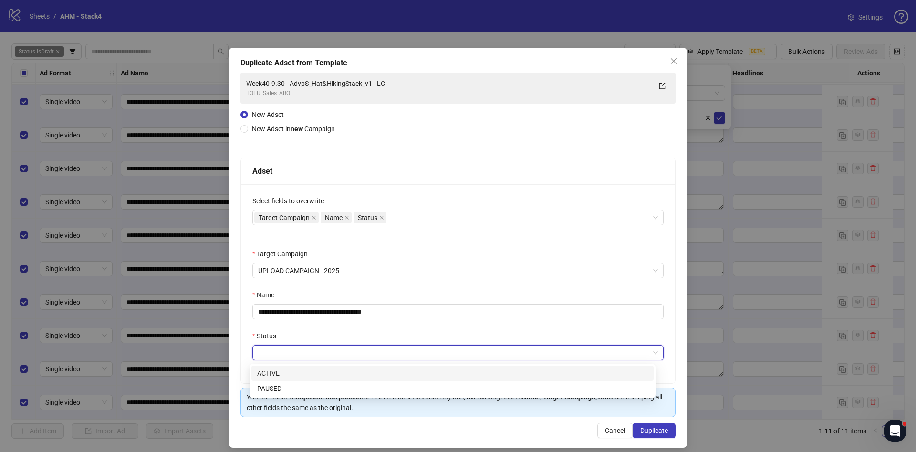 This screenshot has width=916, height=452. I want to click on div: • 4m ago, so click(105, 58).